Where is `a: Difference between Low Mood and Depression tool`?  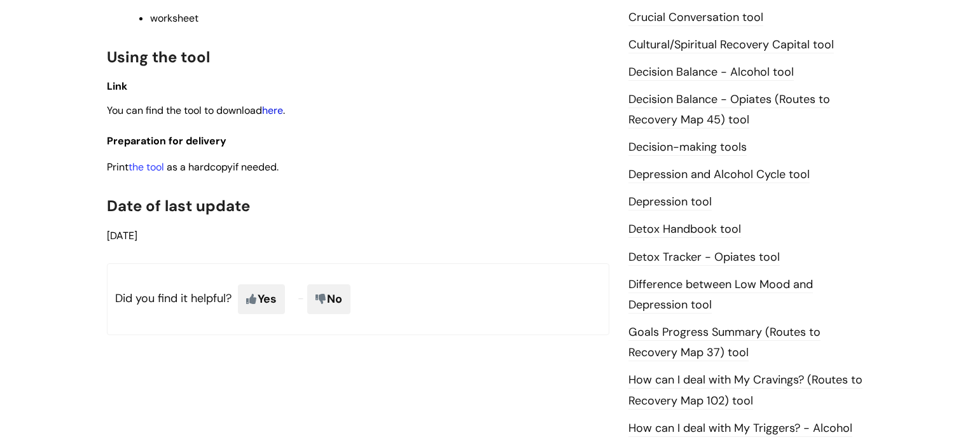
a: Difference between Low Mood and Depression tool is located at coordinates (720, 295).